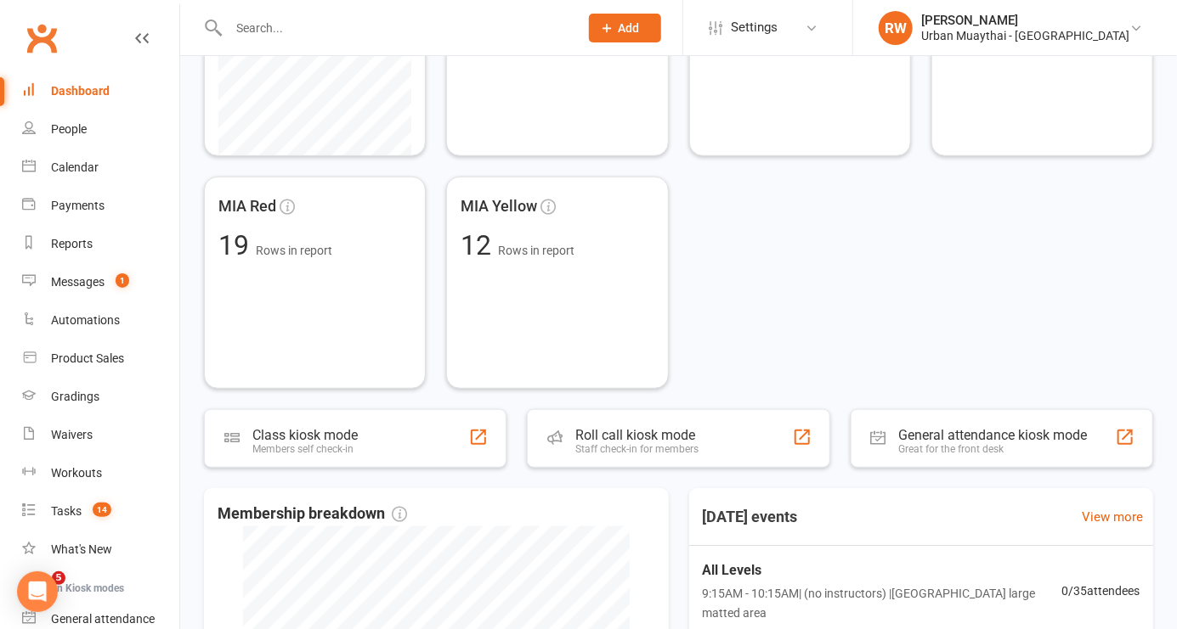  I want to click on a: Automations, so click(100, 320).